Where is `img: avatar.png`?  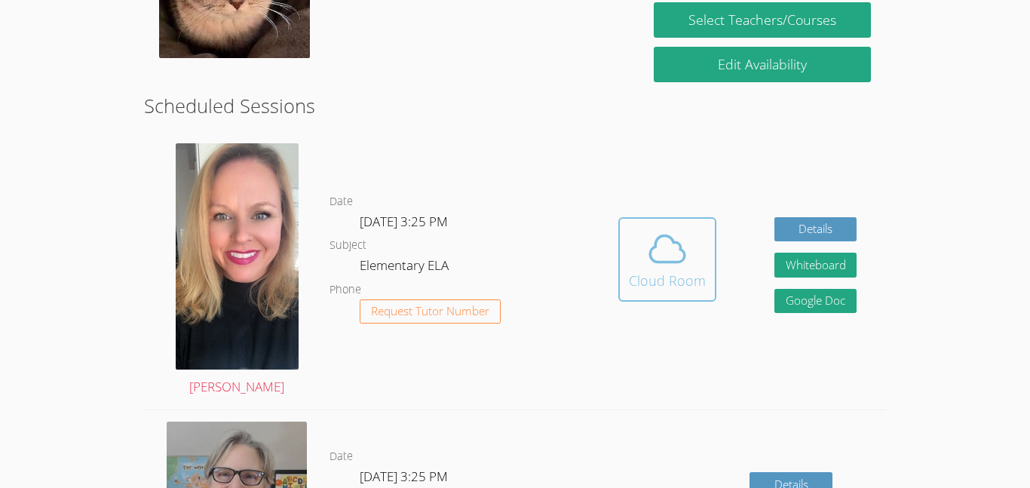
img: avatar.png is located at coordinates (237, 256).